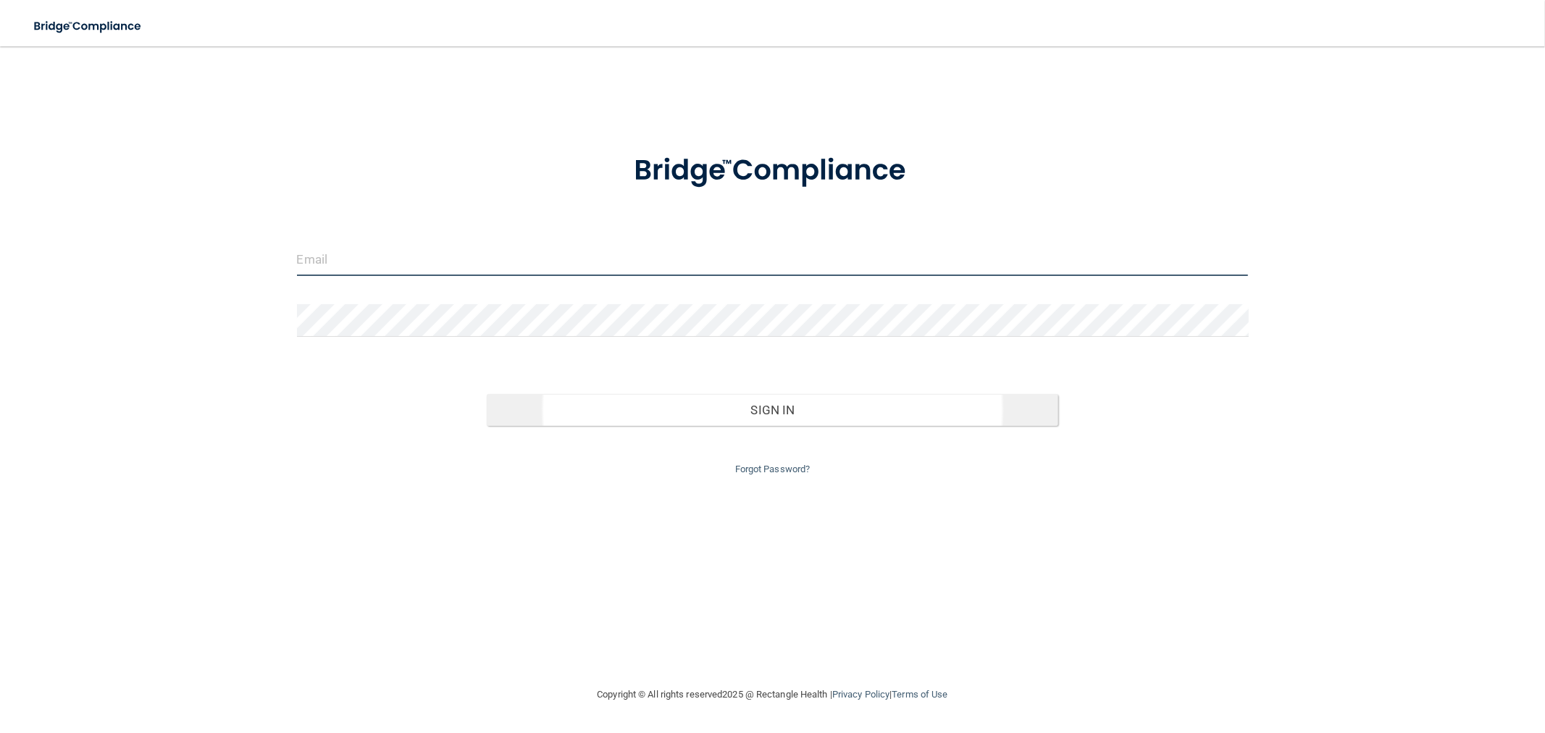 This screenshot has width=1545, height=733. Describe the element at coordinates (861, 694) in the screenshot. I see `a: Privacy Policy` at that location.